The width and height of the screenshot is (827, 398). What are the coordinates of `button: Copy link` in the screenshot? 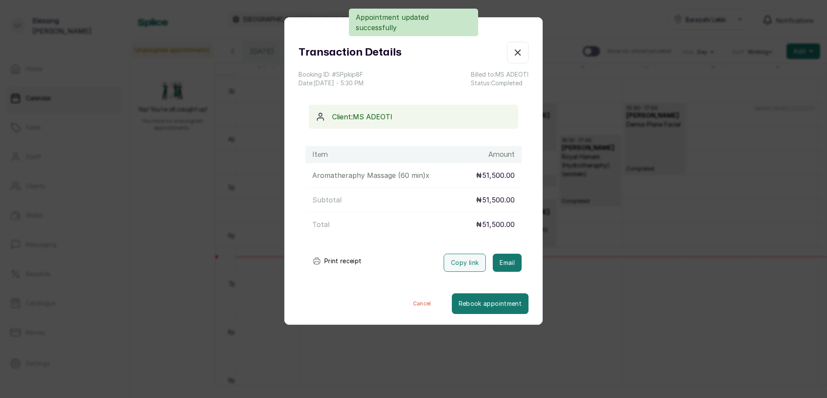 It's located at (465, 263).